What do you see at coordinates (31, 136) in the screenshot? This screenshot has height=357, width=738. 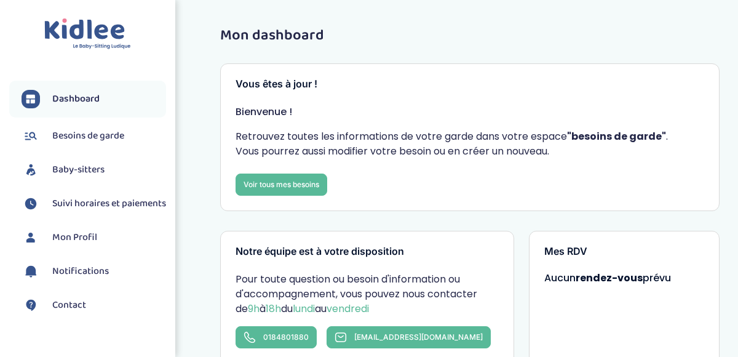 I see `img: besoin.svg` at bounding box center [31, 136].